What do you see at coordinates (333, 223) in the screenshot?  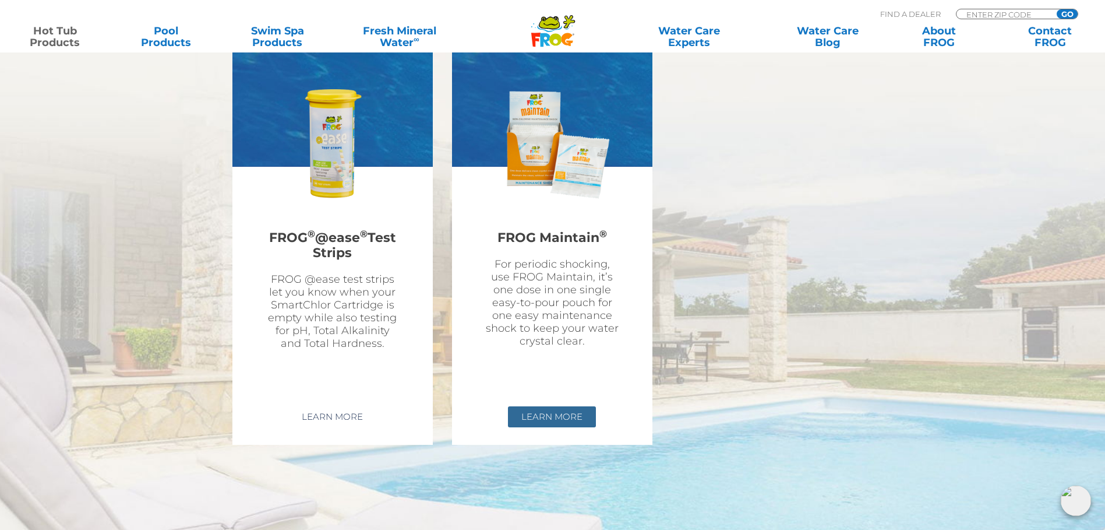 I see `a: Related Products ThumbnailFROG®@ease®Test StripsFROG @ease test strips let you know when your Sma...` at bounding box center [333, 223].